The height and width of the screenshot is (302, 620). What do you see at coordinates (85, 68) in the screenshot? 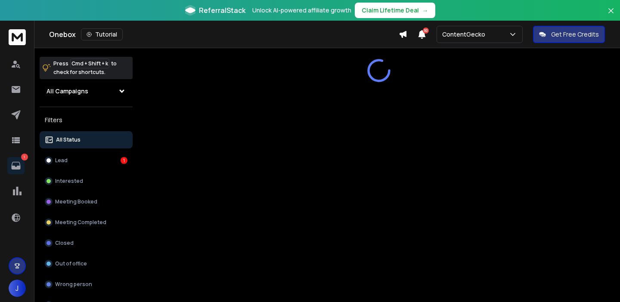
I see `p: Press to check for shortcuts.` at bounding box center [85, 68].